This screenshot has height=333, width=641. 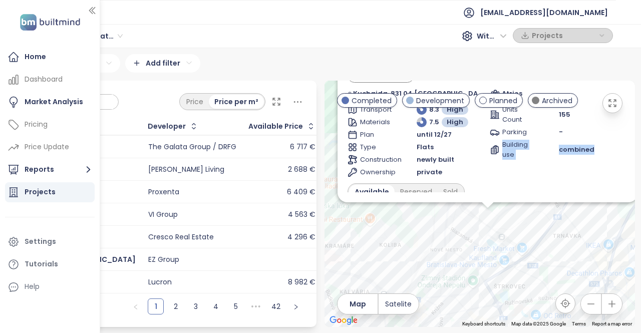 I want to click on span: Archived, so click(x=556, y=101).